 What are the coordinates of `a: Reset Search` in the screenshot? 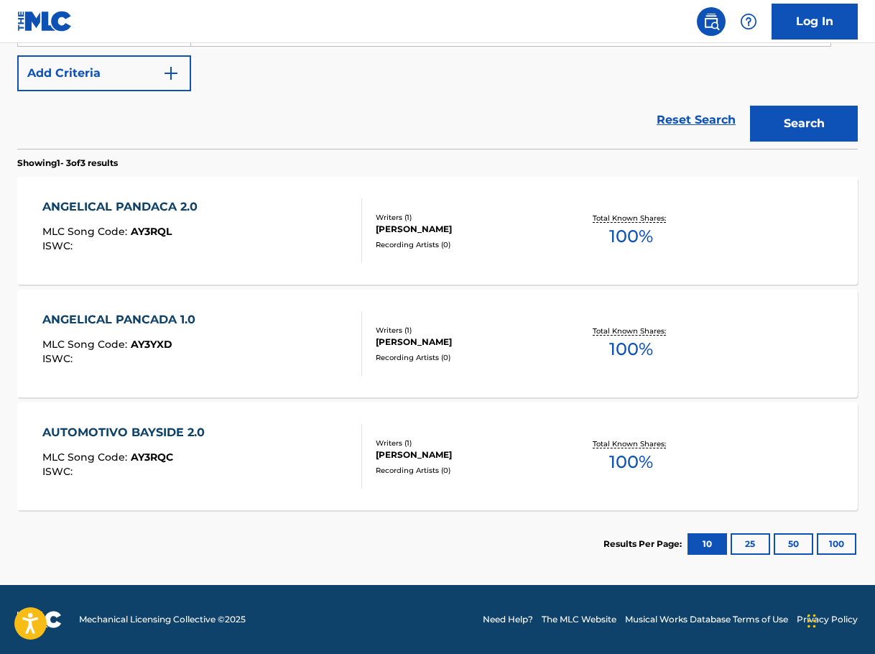 It's located at (696, 120).